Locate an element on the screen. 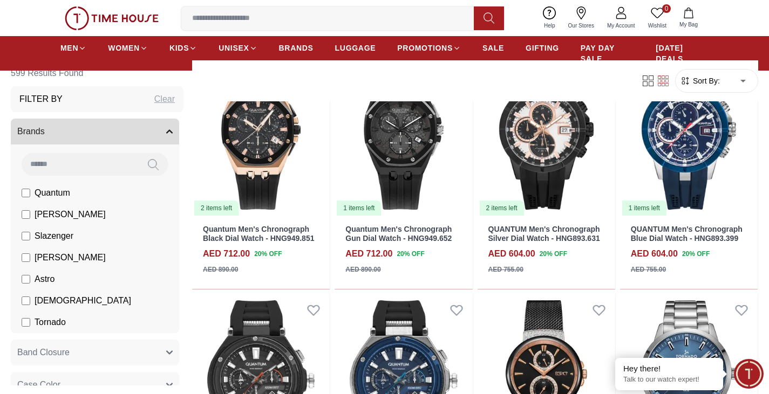 Image resolution: width=769 pixels, height=394 pixels. input: Astro is located at coordinates (26, 279).